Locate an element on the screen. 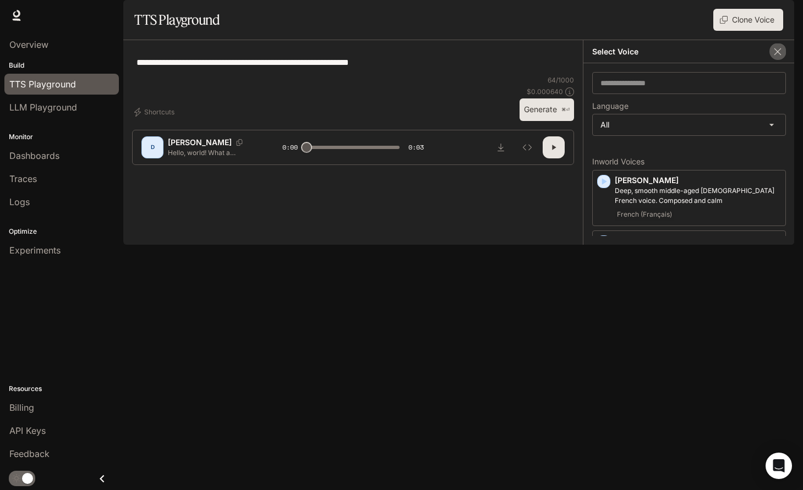  span: 0:03 is located at coordinates (416, 148).